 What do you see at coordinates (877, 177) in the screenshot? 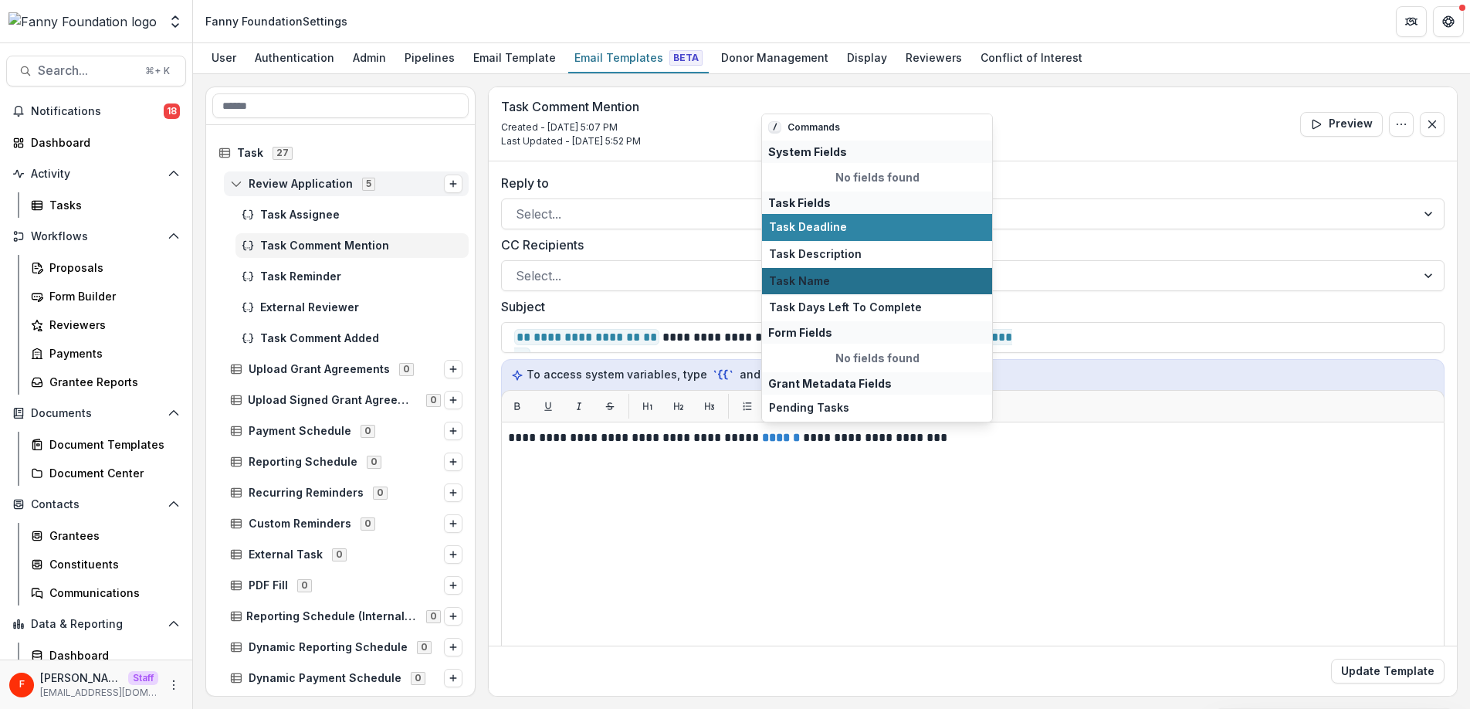
I see `div: No fields found` at bounding box center [877, 177].